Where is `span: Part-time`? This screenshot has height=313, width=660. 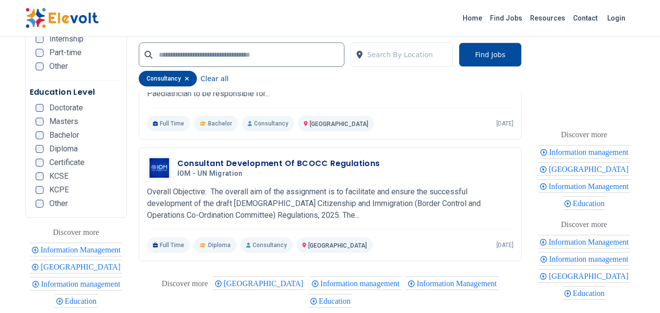 span: Part-time is located at coordinates (65, 53).